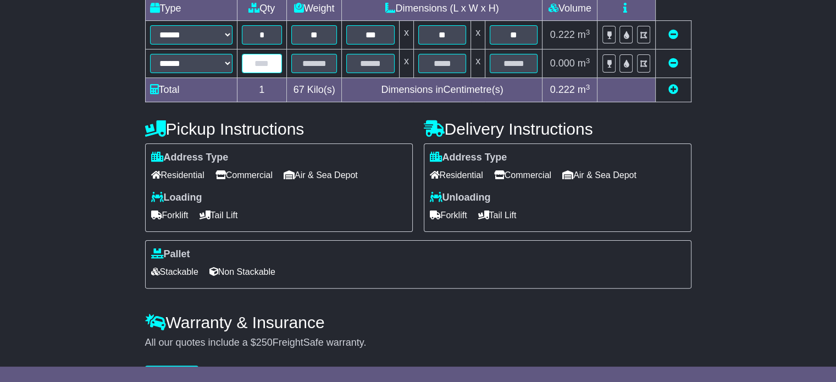  Describe the element at coordinates (176, 198) in the screenshot. I see `label: Loading` at that location.